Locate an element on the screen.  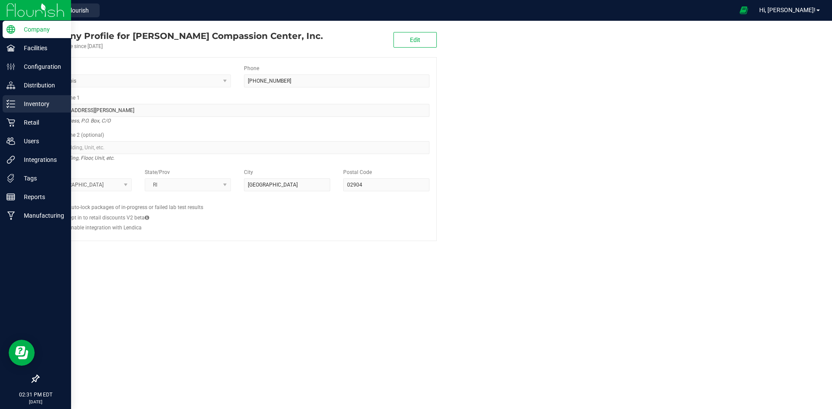
label: Enable integration with Lendica is located at coordinates (105, 228).